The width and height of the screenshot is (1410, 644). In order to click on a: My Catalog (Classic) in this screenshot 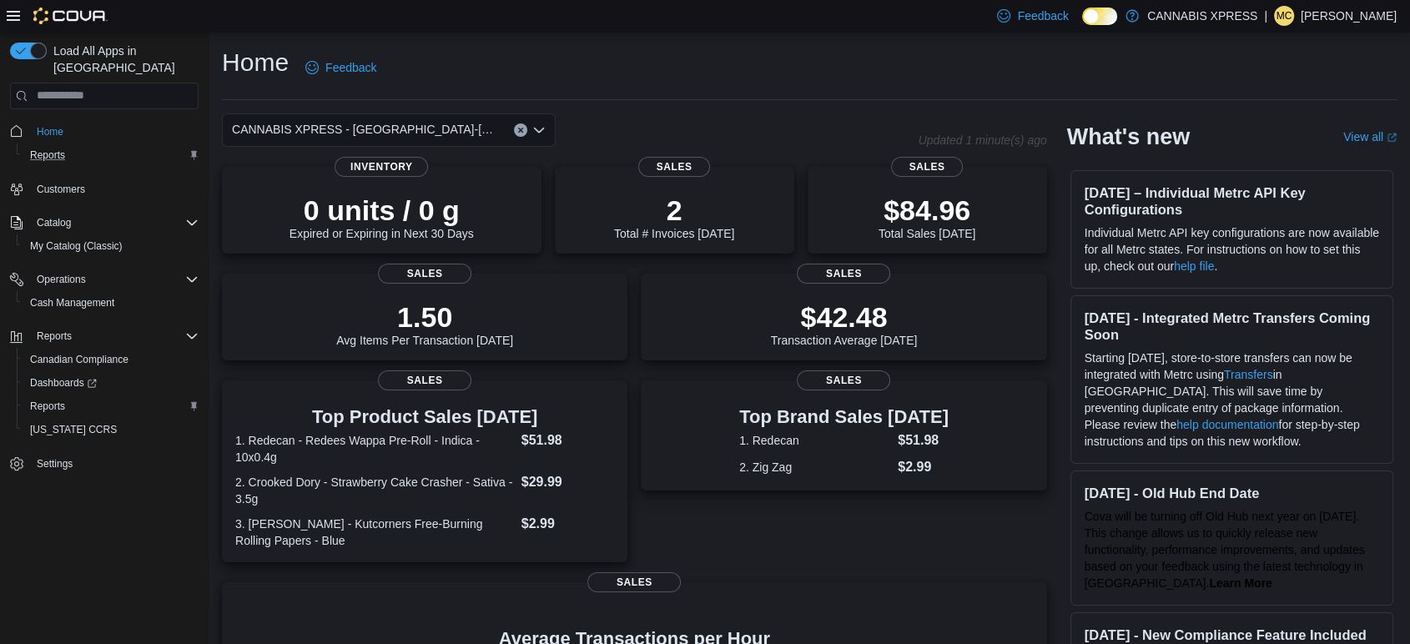, I will do `click(76, 246)`.